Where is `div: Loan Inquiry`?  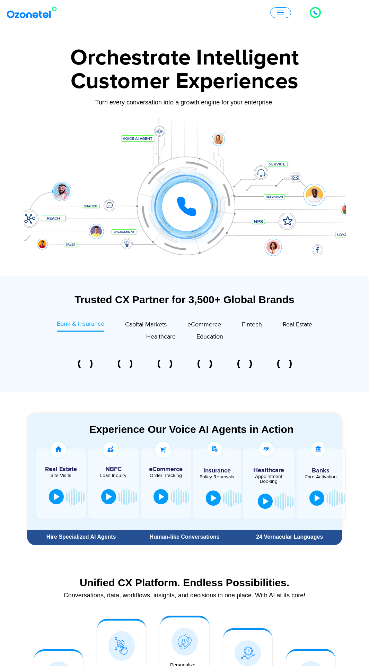
div: Loan Inquiry is located at coordinates (113, 475).